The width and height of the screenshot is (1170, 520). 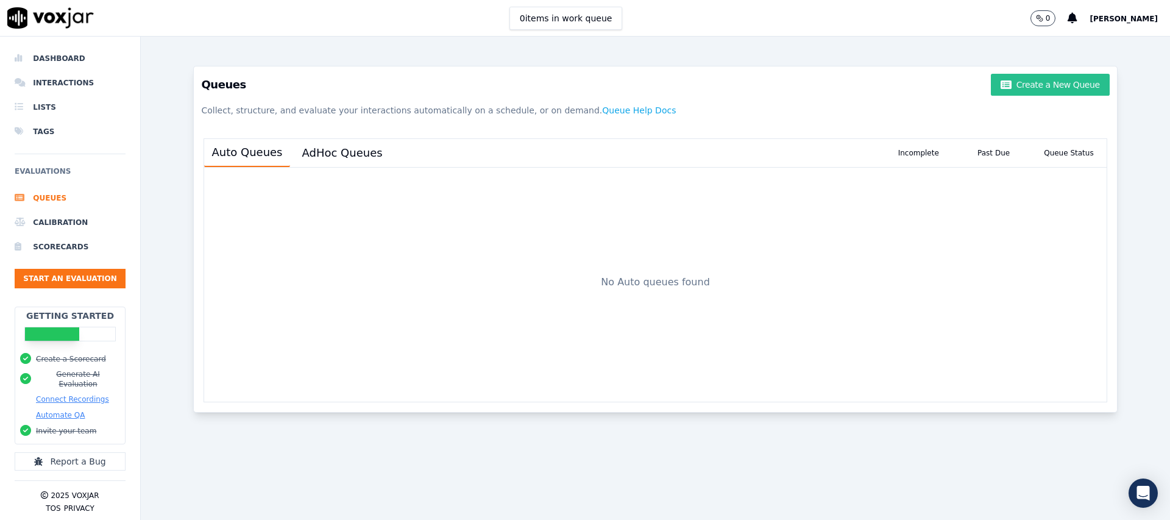 What do you see at coordinates (71, 359) in the screenshot?
I see `button: Create a Scorecard` at bounding box center [71, 359].